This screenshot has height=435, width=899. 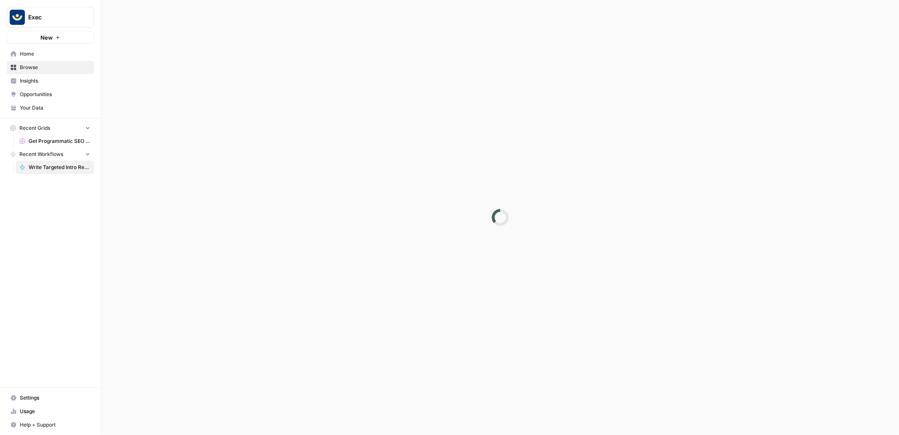 What do you see at coordinates (59, 167) in the screenshot?
I see `span: Write Targeted Intro Request Email` at bounding box center [59, 167].